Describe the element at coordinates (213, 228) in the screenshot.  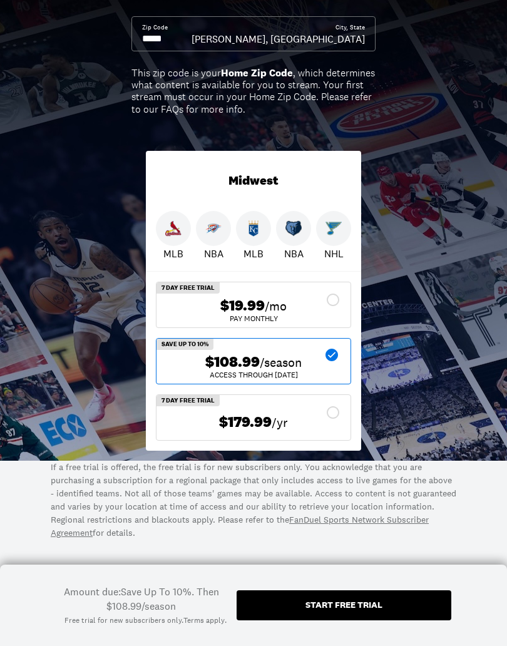
I see `img: Thunder` at that location.